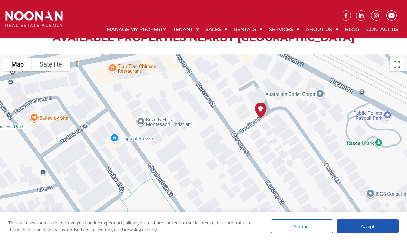 This screenshot has width=407, height=240. What do you see at coordinates (382, 29) in the screenshot?
I see `a: Contact Us` at bounding box center [382, 29].